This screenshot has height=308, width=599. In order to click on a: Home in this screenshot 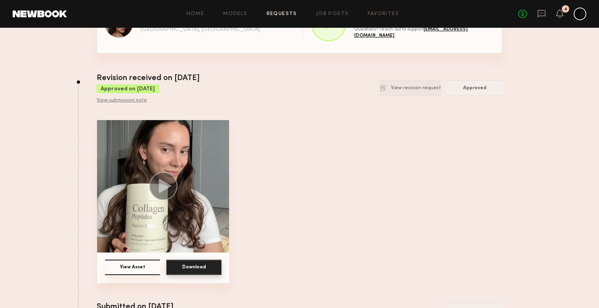, I will do `click(195, 14)`.